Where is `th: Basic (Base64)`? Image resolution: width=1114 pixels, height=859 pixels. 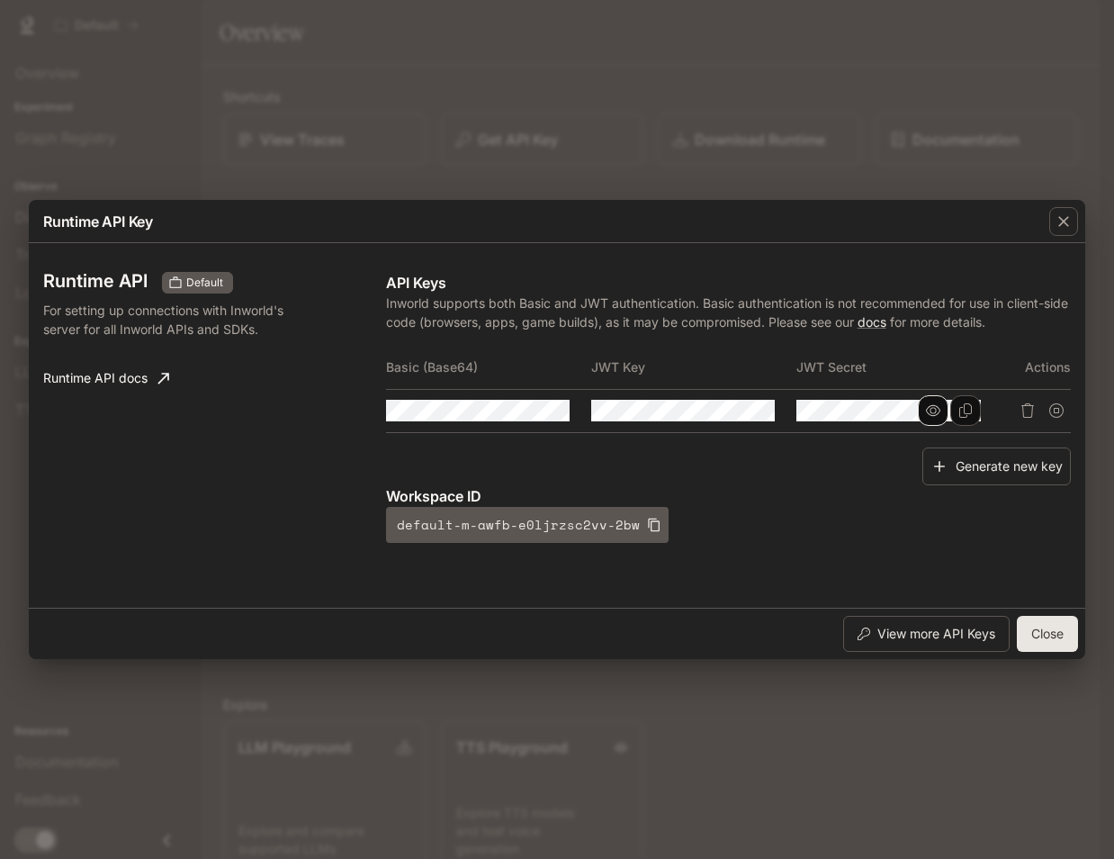
th: Basic (Base64) is located at coordinates (489, 367).